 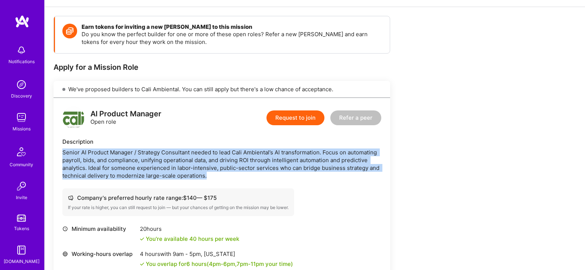 I want to click on div: You overlap for 6 hours ( your time), so click(x=219, y=264).